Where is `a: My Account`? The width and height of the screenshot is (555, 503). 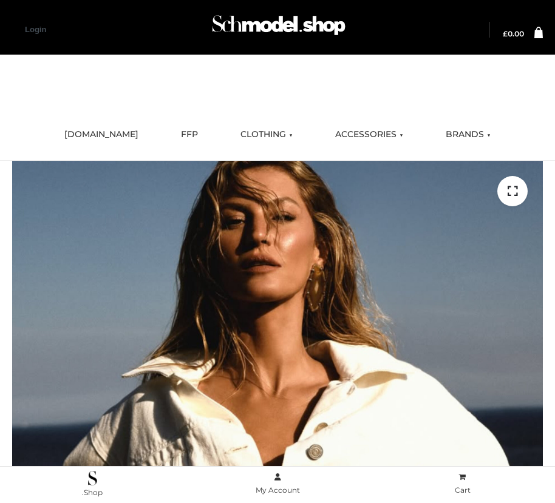 a: My Account is located at coordinates (277, 484).